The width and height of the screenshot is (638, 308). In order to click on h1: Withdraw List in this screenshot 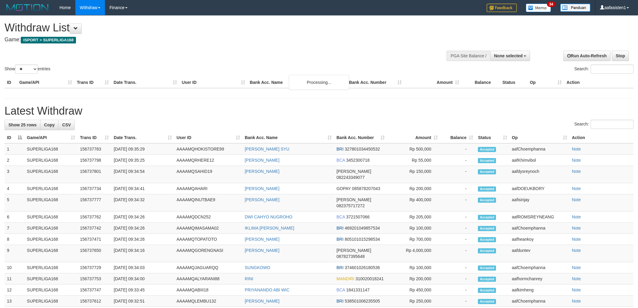, I will do `click(212, 28)`.